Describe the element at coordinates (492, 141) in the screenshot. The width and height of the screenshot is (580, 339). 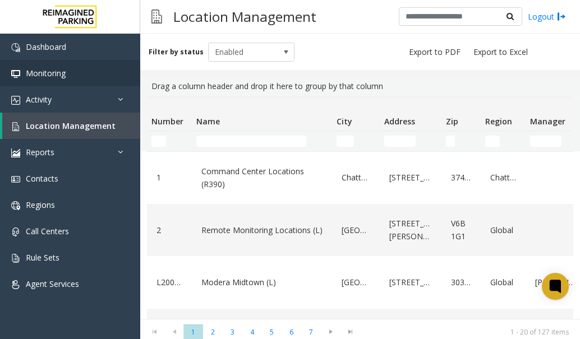
I see `input: Region Filter` at that location.